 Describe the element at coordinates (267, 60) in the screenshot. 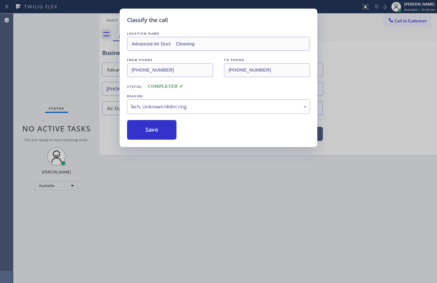

I see `div: TO PHONE` at that location.